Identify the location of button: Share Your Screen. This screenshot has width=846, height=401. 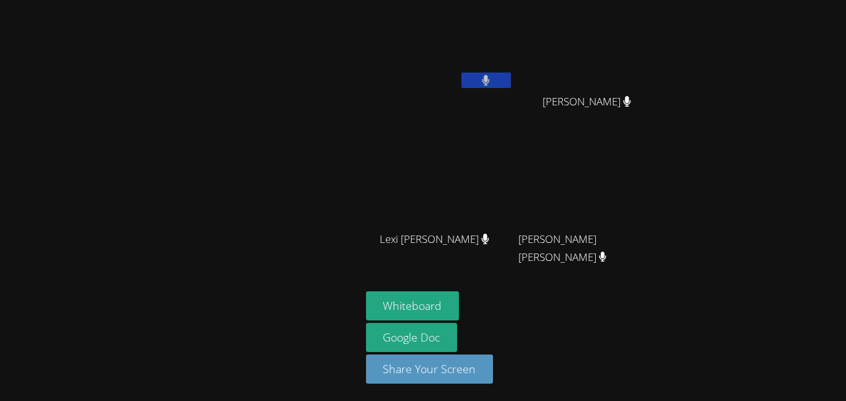
(430, 368).